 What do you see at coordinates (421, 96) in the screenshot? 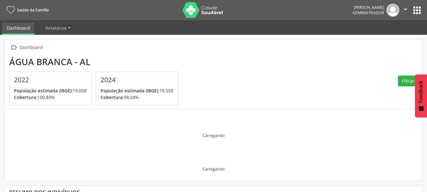
I see `button: Feedback - Mostrar pesquisa` at bounding box center [421, 96].